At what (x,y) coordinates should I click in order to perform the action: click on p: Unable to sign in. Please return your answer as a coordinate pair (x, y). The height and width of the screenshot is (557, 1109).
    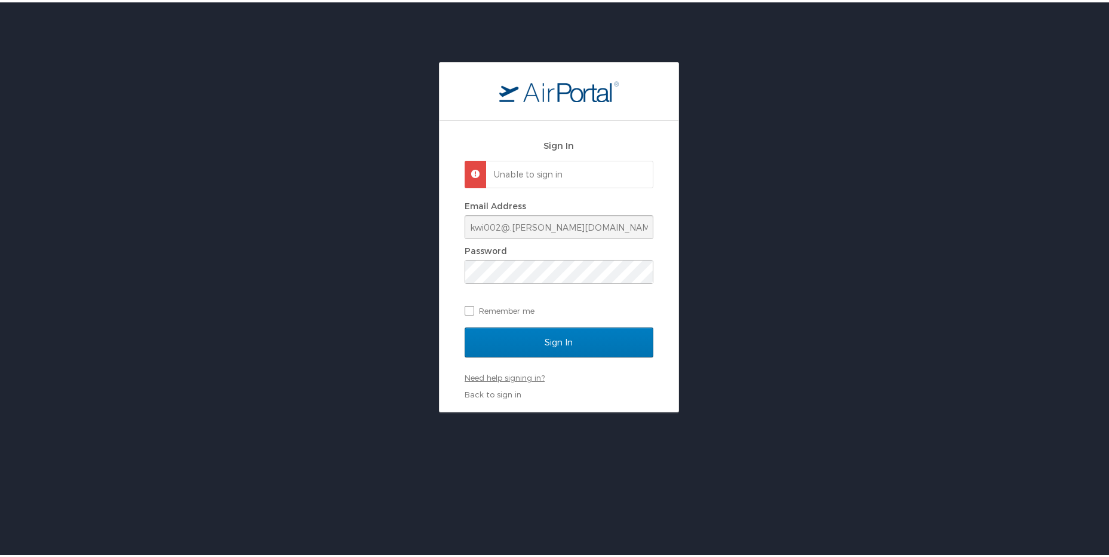
    Looking at the image, I should click on (568, 172).